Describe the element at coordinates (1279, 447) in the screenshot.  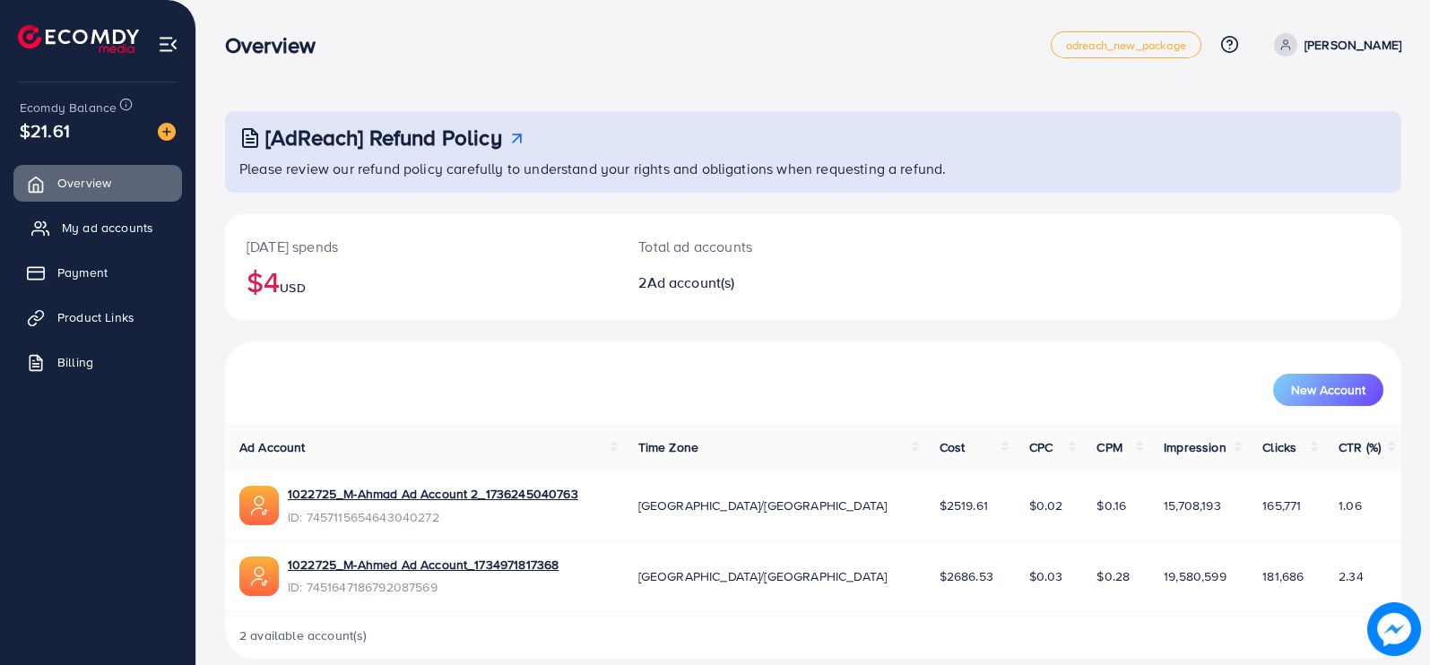
I see `span: Clicks` at that location.